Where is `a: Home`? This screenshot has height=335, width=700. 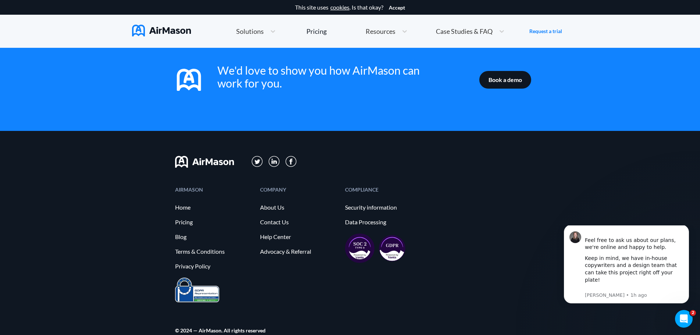 a: Home is located at coordinates (214, 207).